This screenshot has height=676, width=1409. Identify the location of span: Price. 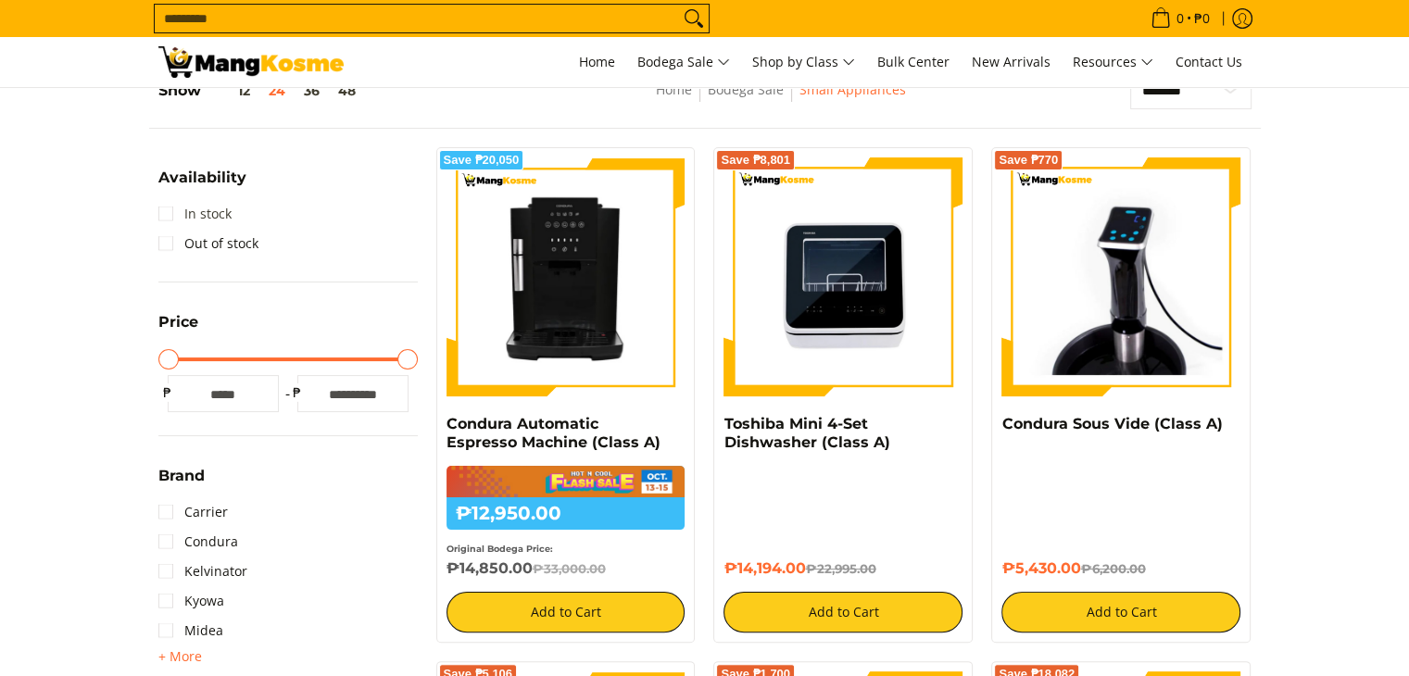
(178, 322).